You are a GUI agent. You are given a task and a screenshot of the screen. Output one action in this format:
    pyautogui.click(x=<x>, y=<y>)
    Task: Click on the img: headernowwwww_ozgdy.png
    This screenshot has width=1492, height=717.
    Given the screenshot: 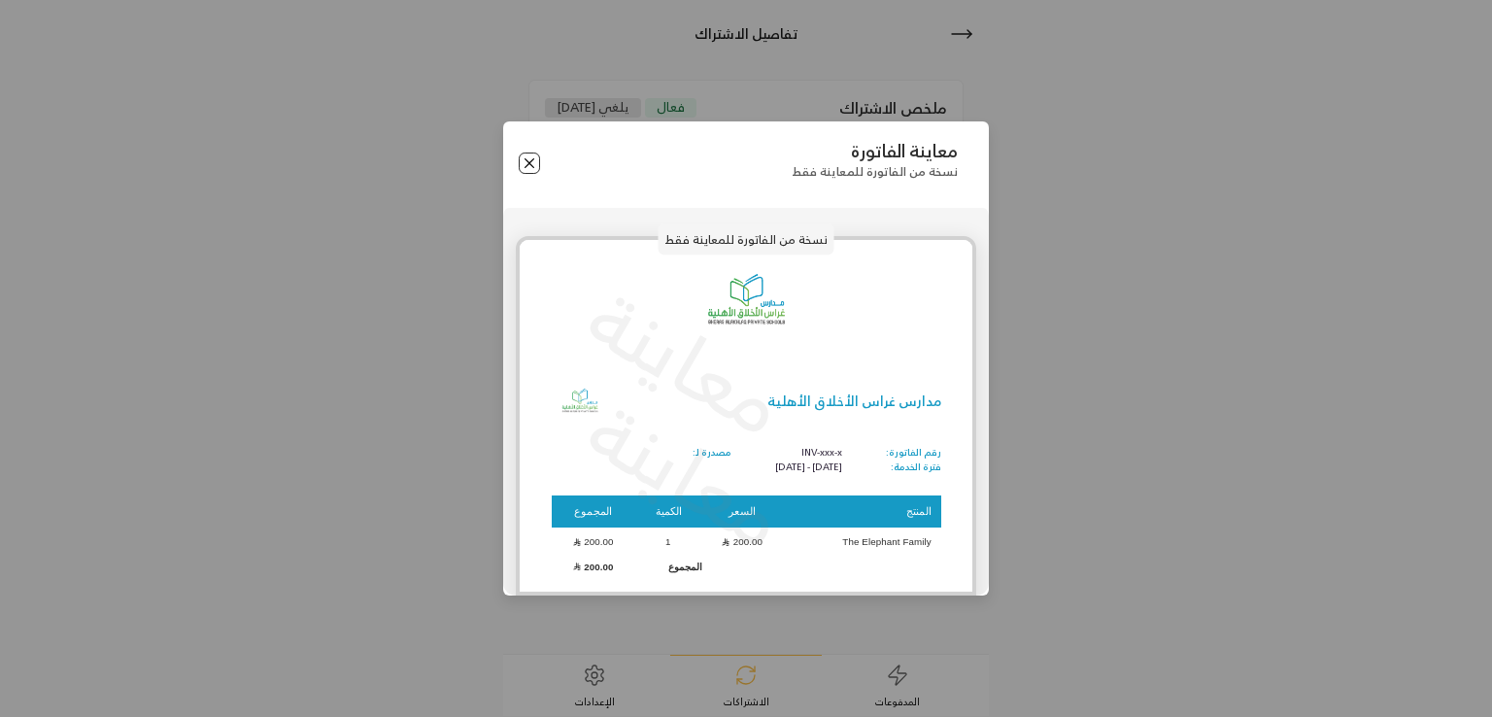 What is the action you would take?
    pyautogui.click(x=746, y=298)
    